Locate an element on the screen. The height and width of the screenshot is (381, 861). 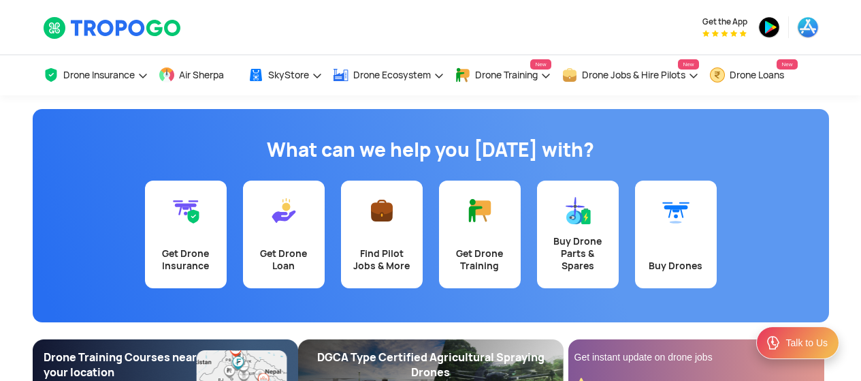
a: Drone Jobs & Hire PilotsNew is located at coordinates (630, 75).